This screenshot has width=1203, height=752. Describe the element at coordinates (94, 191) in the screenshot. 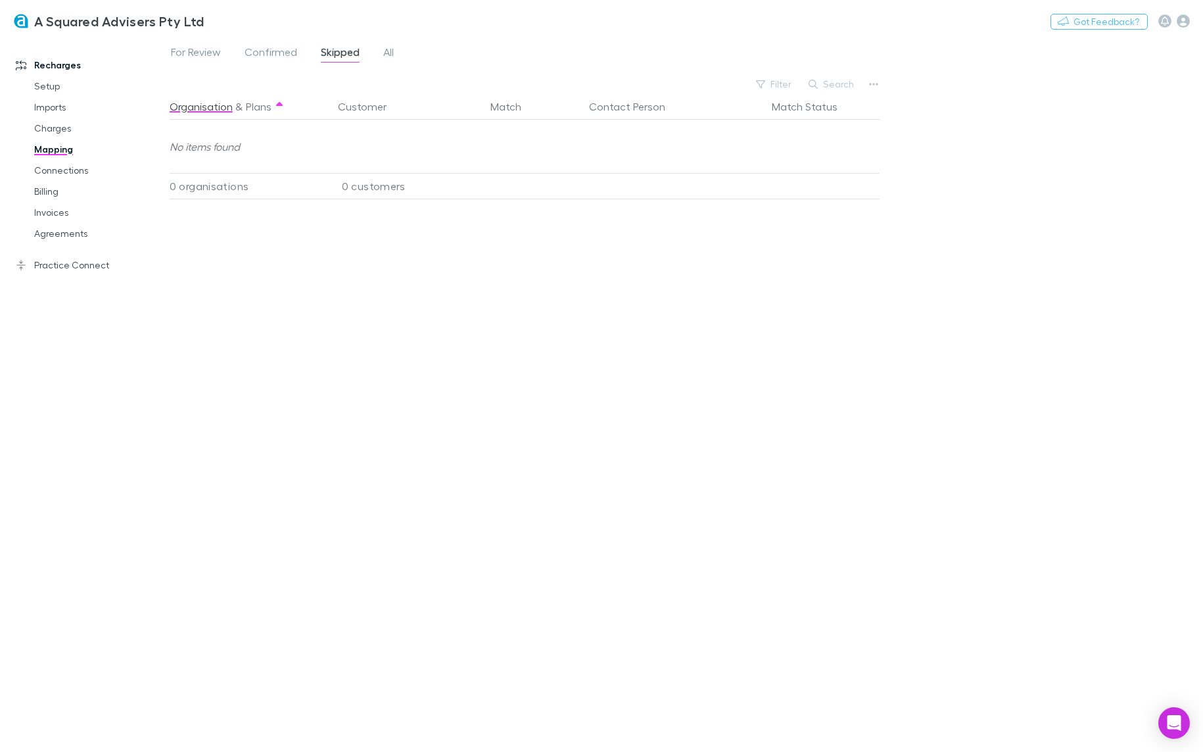

I see `a: Billing` at that location.